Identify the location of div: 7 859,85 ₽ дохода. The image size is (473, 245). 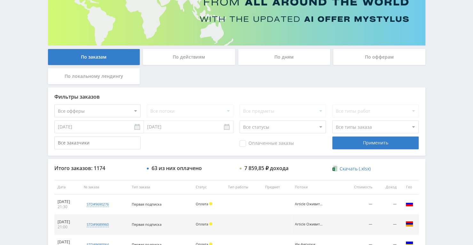
(266, 168).